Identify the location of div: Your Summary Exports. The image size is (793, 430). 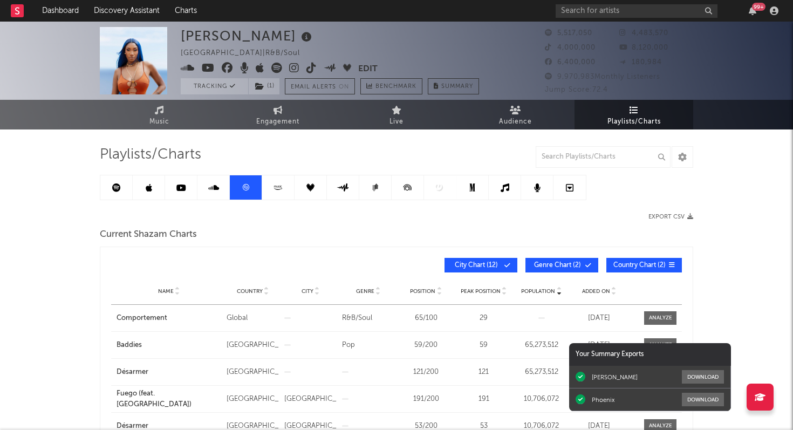
(650, 354).